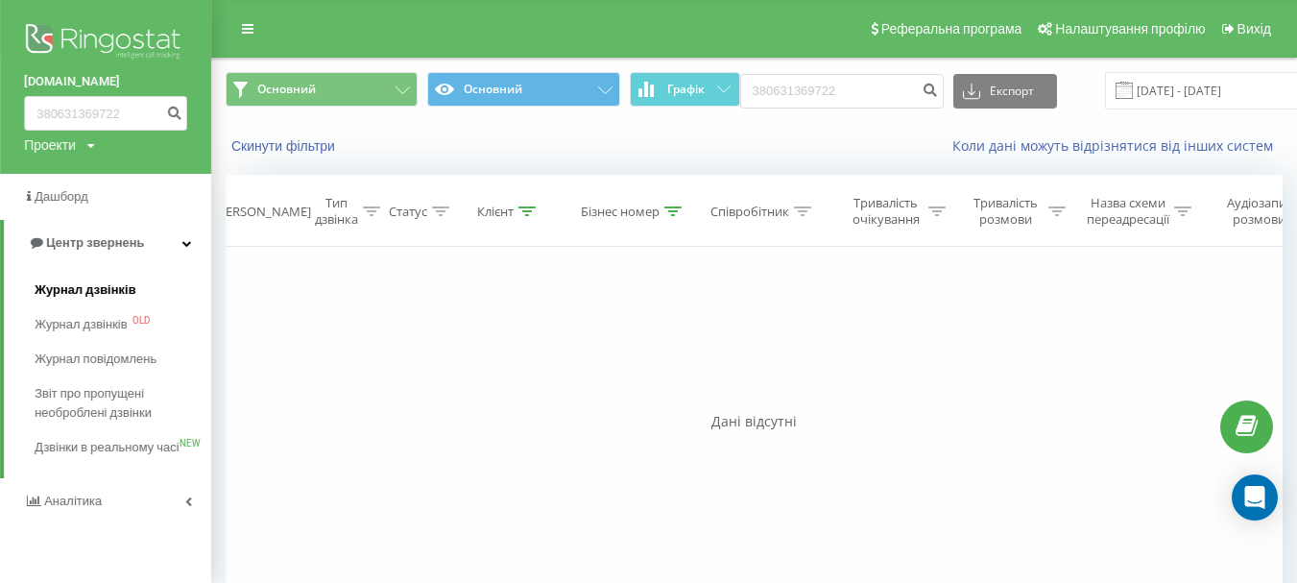 The width and height of the screenshot is (1297, 583). I want to click on a: Дзвінки в реальному часіNEW, so click(123, 448).